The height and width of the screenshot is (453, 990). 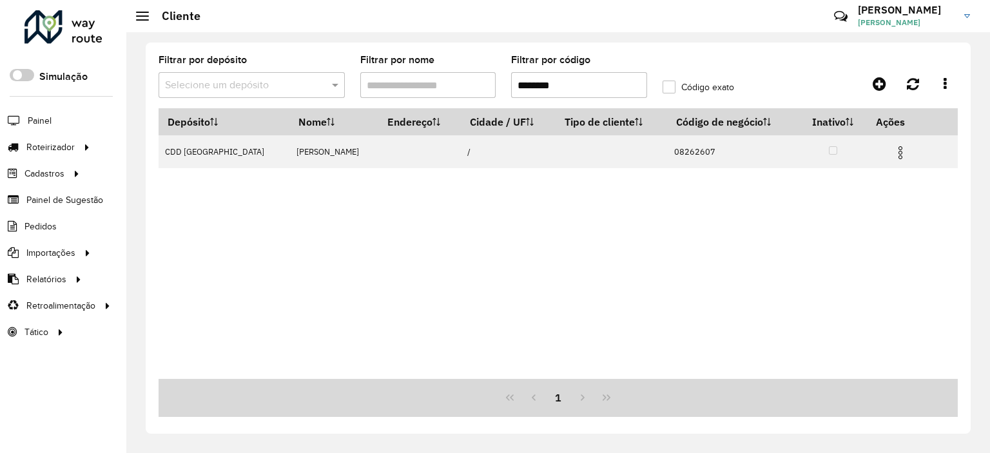 What do you see at coordinates (732, 152) in the screenshot?
I see `td: 08262607` at bounding box center [732, 152].